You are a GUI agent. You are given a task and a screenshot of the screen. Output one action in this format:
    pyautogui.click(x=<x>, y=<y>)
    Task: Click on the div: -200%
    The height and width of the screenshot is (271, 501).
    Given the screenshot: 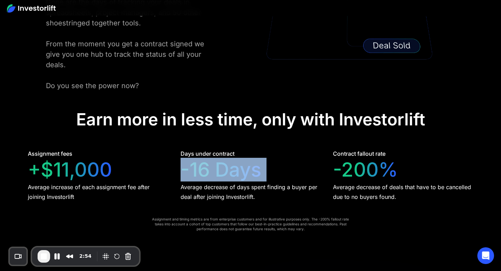 What is the action you would take?
    pyautogui.click(x=365, y=169)
    